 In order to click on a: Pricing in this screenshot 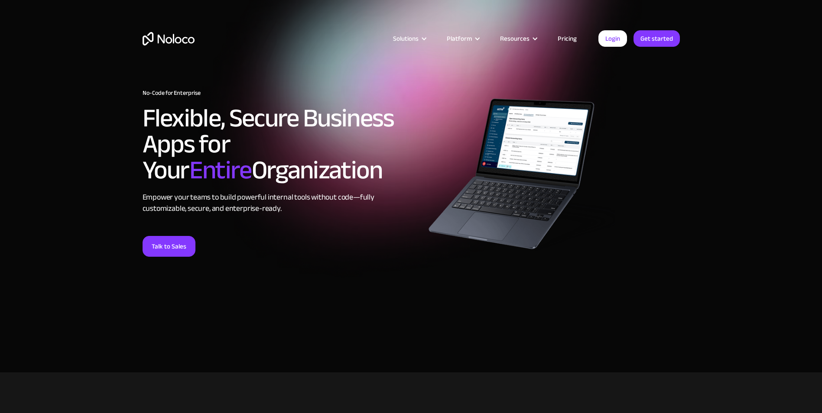, I will do `click(567, 39)`.